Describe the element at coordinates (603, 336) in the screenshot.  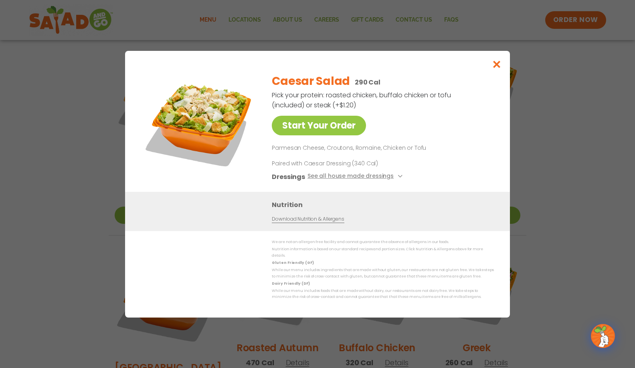
I see `img: wpChatIcon` at that location.